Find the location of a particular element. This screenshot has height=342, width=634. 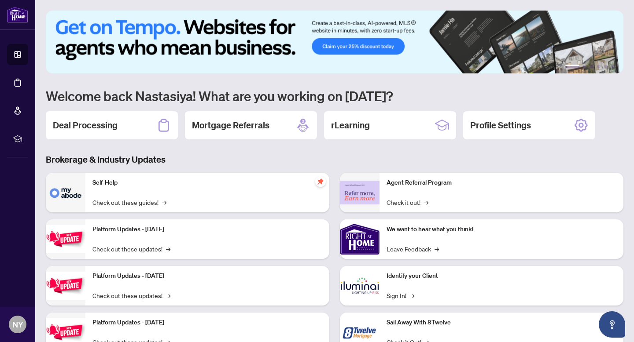

span: NY is located at coordinates (18, 325).